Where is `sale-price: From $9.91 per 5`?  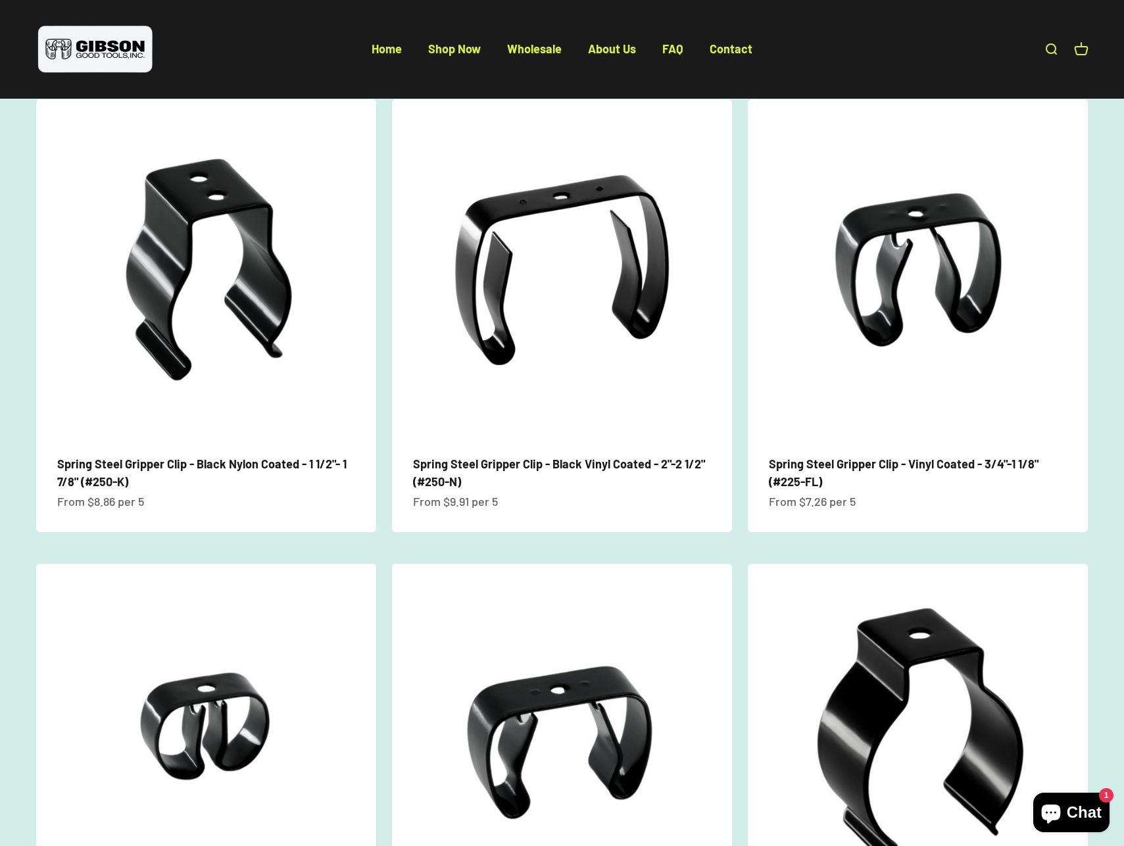
sale-price: From $9.91 per 5 is located at coordinates (455, 501).